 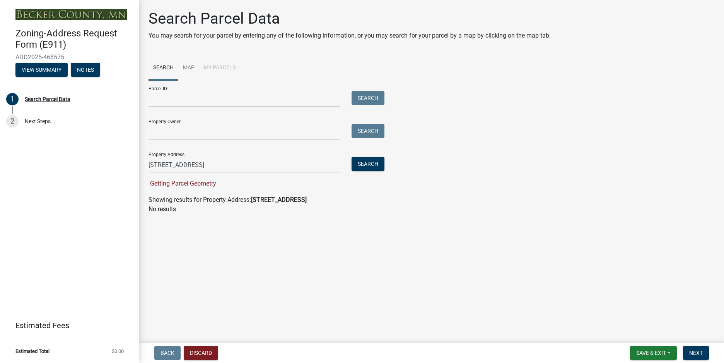 I want to click on button: Back, so click(x=168, y=353).